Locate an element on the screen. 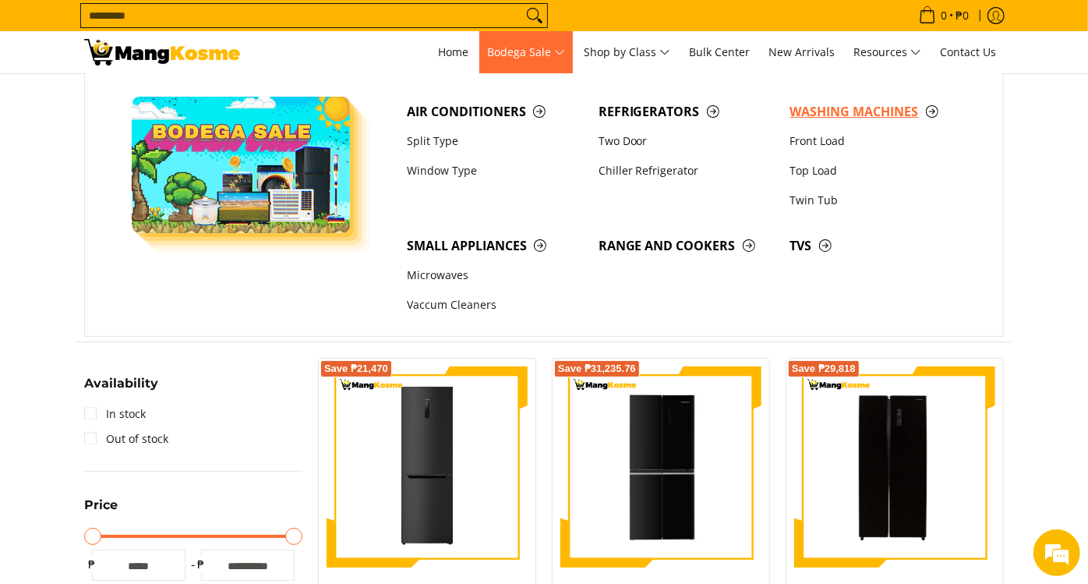 Image resolution: width=1088 pixels, height=584 pixels. a: Washing Machines is located at coordinates (879, 111).